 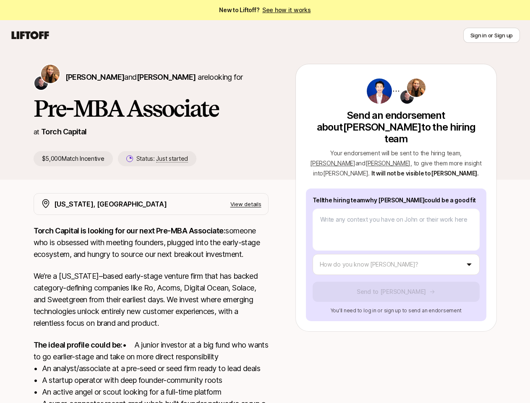 What do you see at coordinates (130, 231) in the screenshot?
I see `strong: Torch Capital is looking for our next Pre-MBA Associate:` at bounding box center [130, 231].